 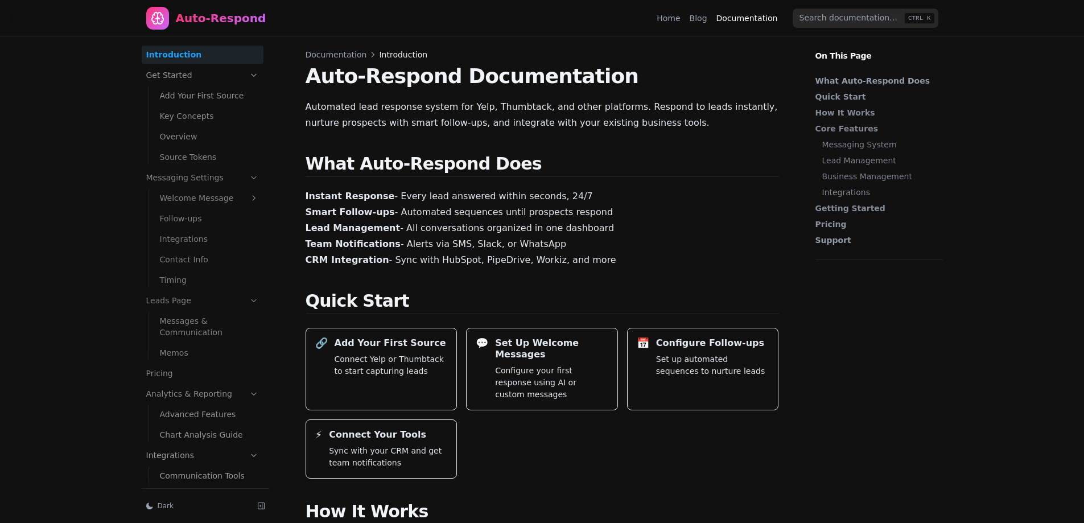 I want to click on a: Messages & Communication, so click(x=209, y=327).